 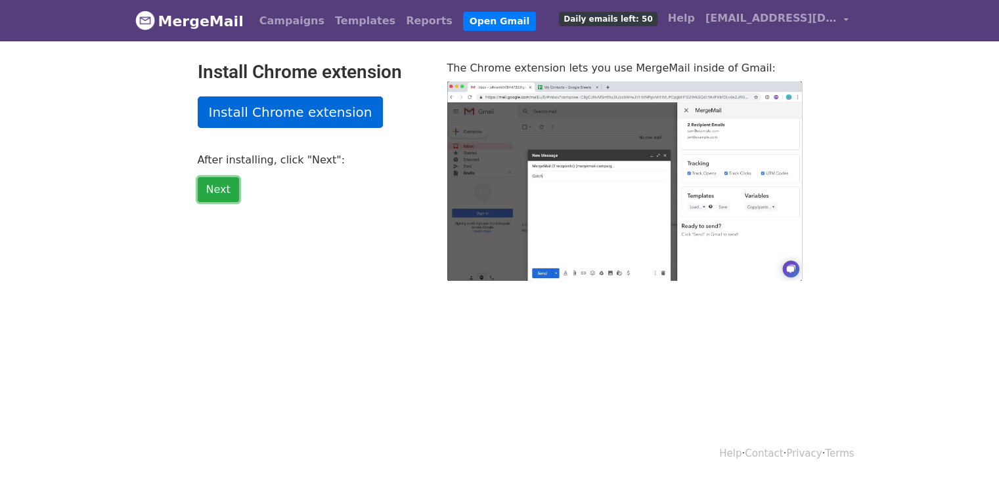 What do you see at coordinates (429, 21) in the screenshot?
I see `a: Reports` at bounding box center [429, 21].